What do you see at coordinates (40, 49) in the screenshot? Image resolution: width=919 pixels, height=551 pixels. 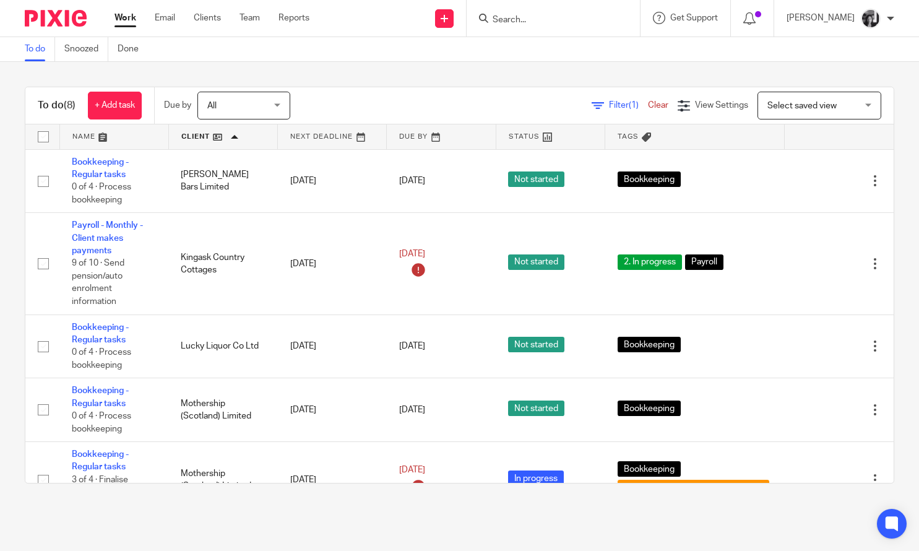 I see `a: To do` at bounding box center [40, 49].